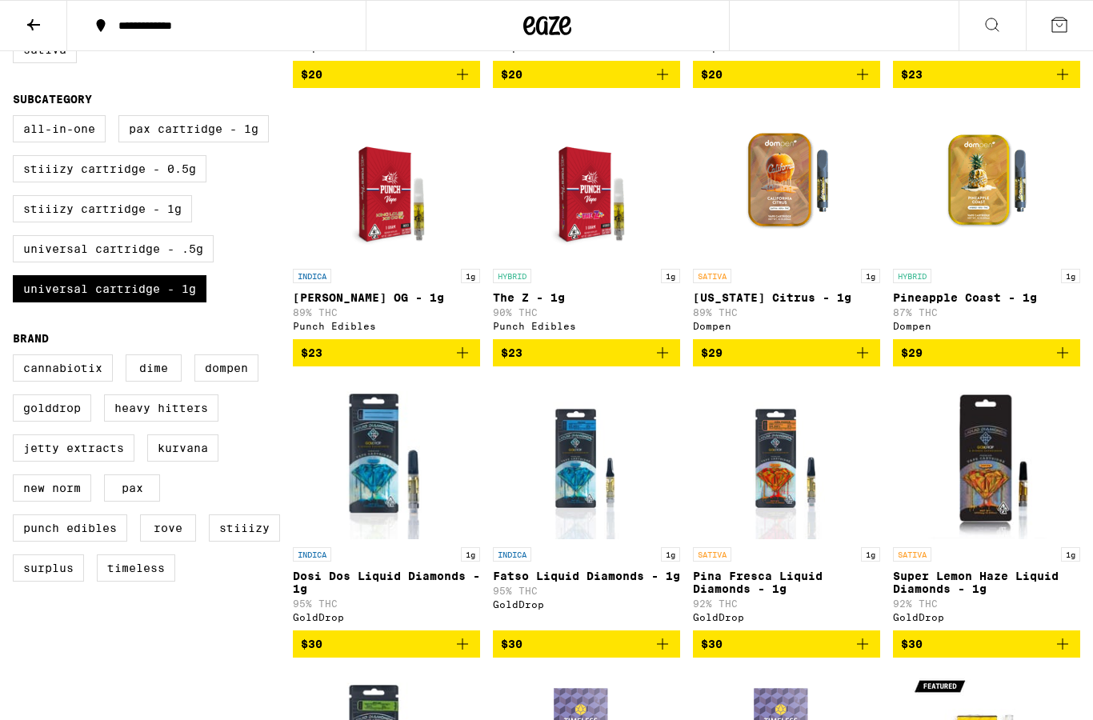 Image resolution: width=1093 pixels, height=720 pixels. I want to click on label: Universal Cartridge - 1g, so click(110, 289).